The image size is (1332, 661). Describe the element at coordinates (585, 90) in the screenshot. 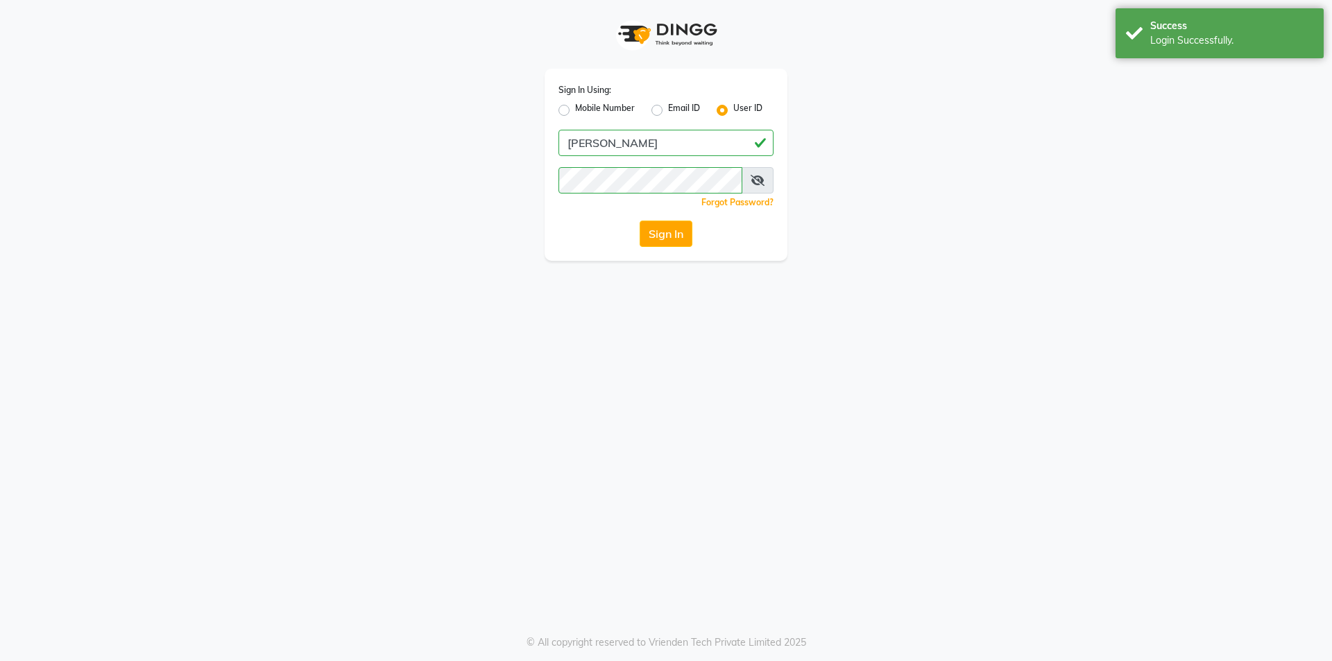

I see `label: Sign In Using:` at that location.